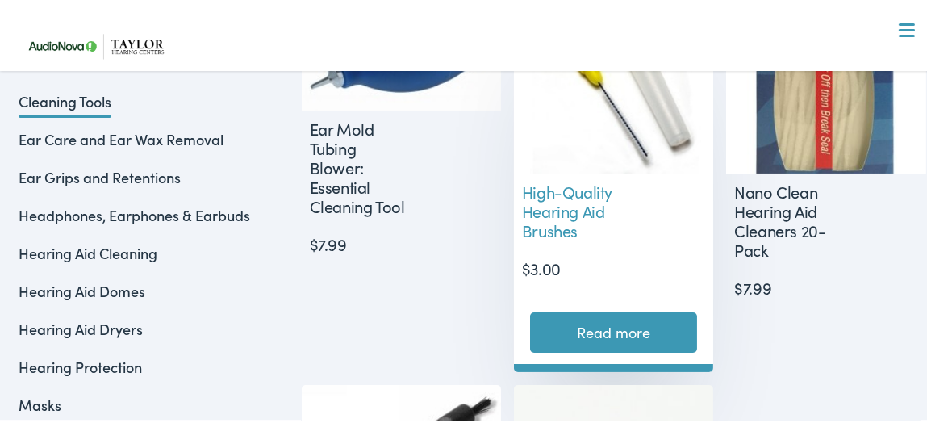 This screenshot has height=423, width=927. I want to click on h2: Nano Clean Hearing Aid Cleaners 20-Pack, so click(785, 218).